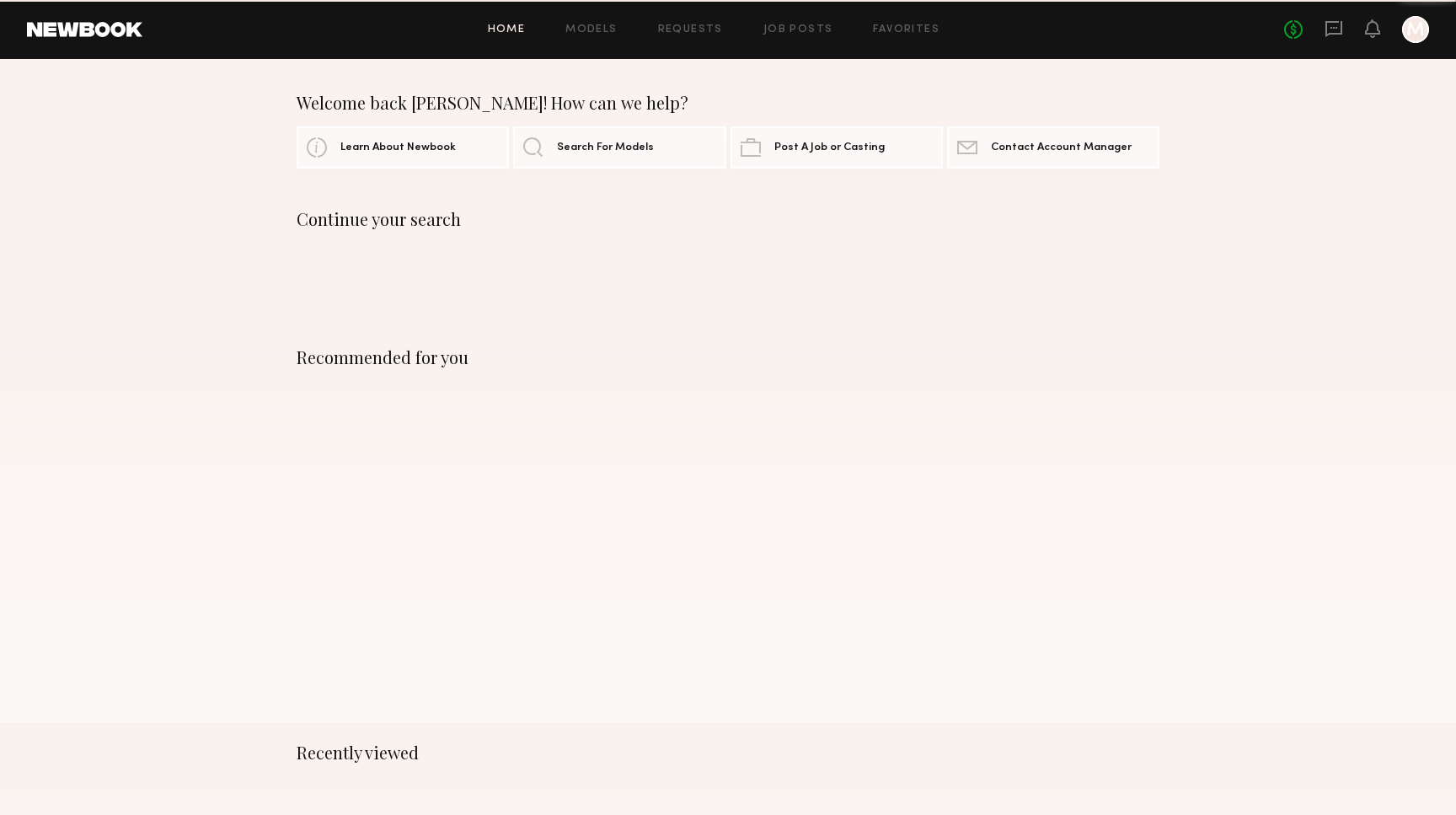 The image size is (1456, 815). Describe the element at coordinates (906, 30) in the screenshot. I see `a: Favorites` at that location.